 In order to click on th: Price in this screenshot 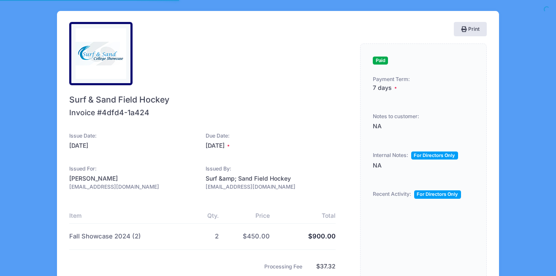, I will do `click(248, 216)`.